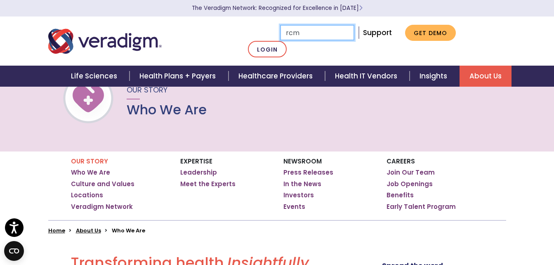  What do you see at coordinates (367, 76) in the screenshot?
I see `a: Health IT Vendors` at bounding box center [367, 76].